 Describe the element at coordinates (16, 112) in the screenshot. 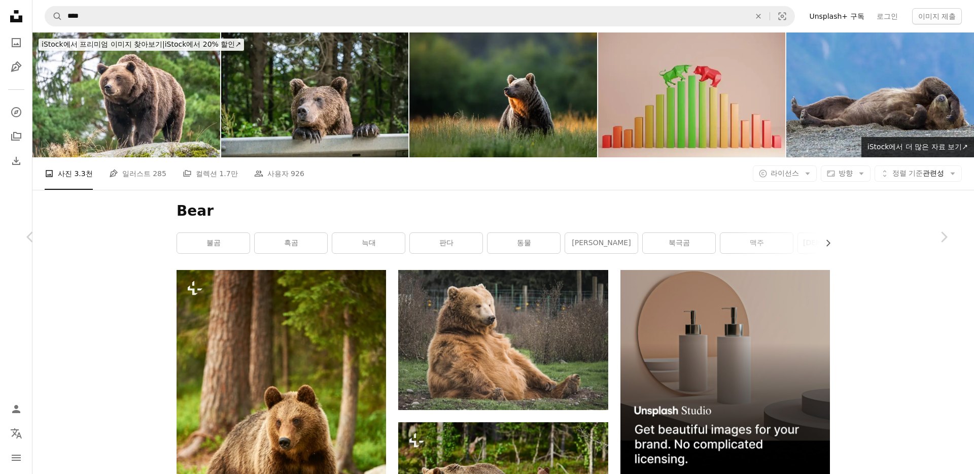

I see `a: 탐색` at that location.